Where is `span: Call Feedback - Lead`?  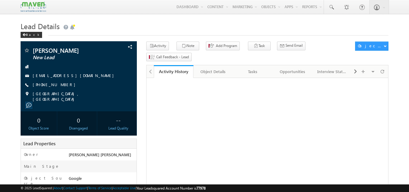
span: Call Feedback - Lead is located at coordinates (173, 57).